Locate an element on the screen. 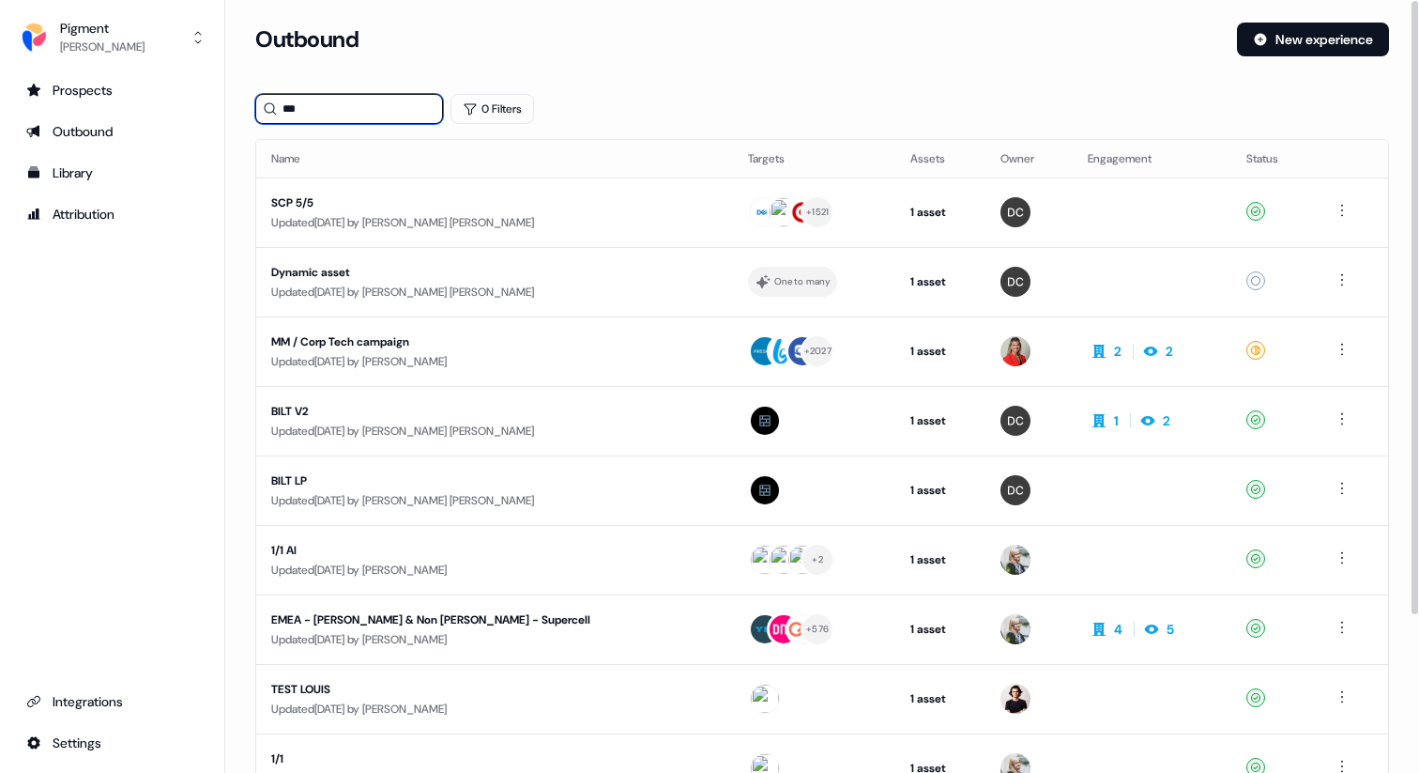 This screenshot has height=773, width=1419. div: Attribution is located at coordinates (112, 214).